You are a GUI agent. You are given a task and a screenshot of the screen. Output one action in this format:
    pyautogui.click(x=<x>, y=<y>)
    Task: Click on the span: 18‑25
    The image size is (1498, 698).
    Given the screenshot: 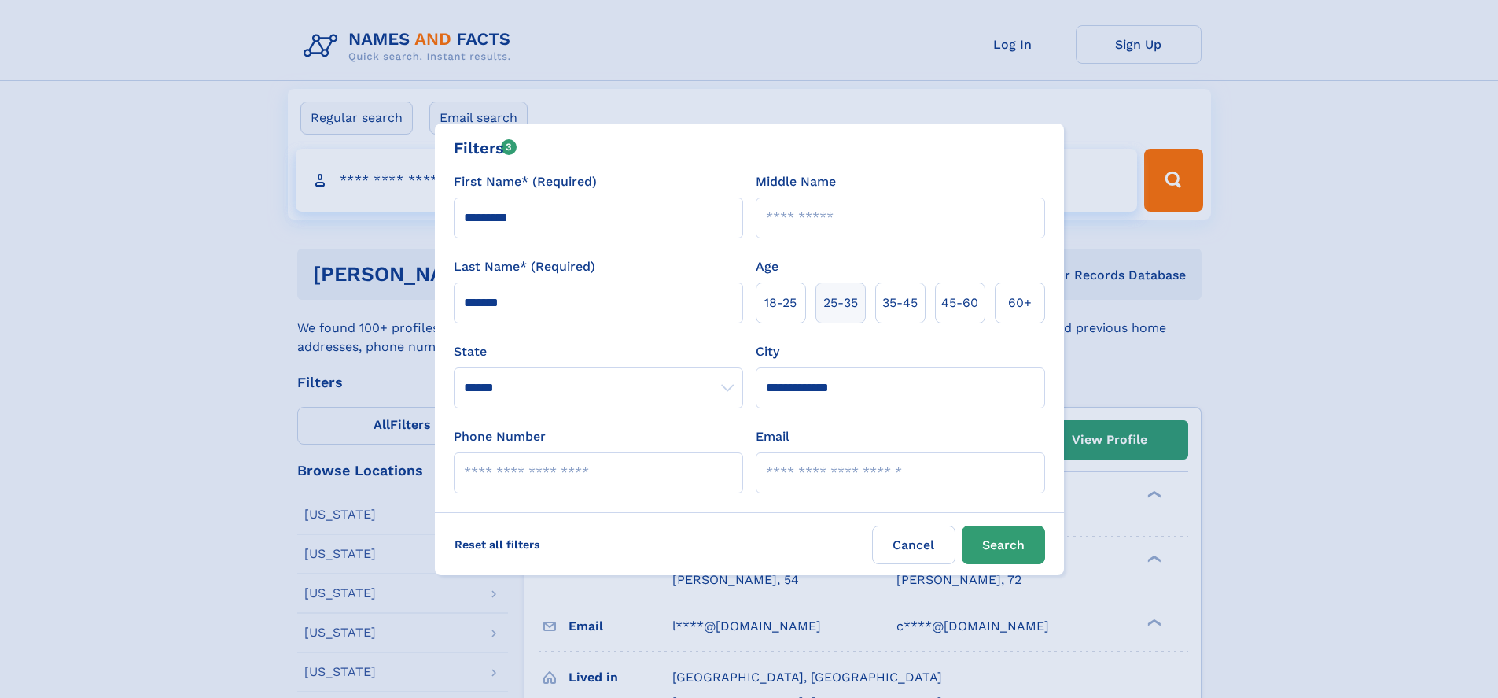 What is the action you would take?
    pyautogui.click(x=780, y=303)
    